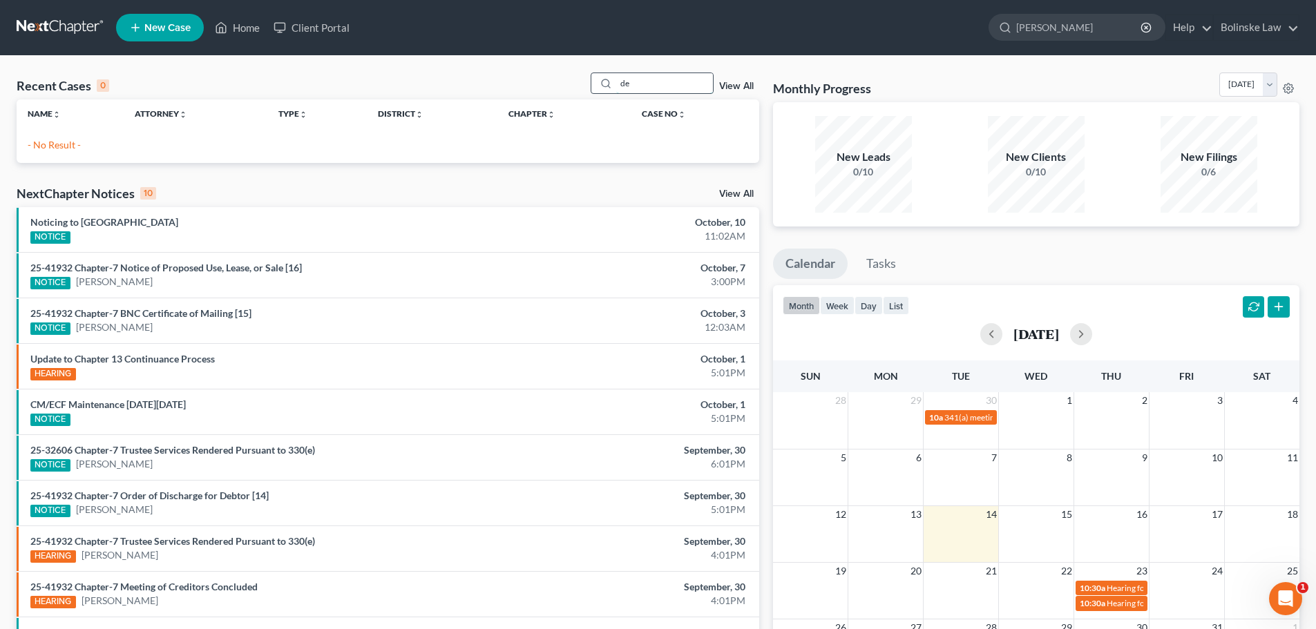  What do you see at coordinates (1292, 515) in the screenshot?
I see `span: 18` at bounding box center [1292, 515].